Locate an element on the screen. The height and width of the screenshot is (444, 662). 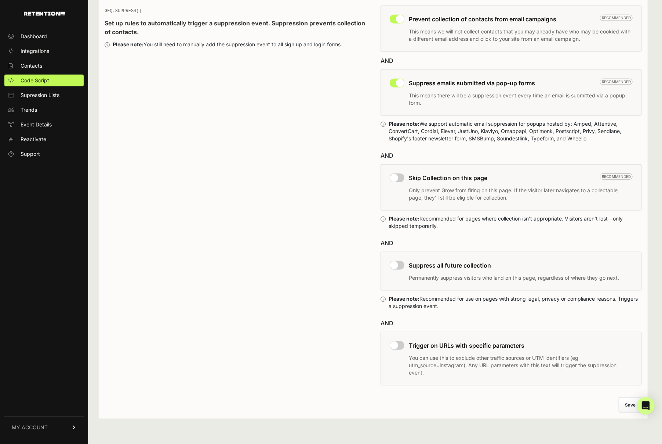
a: Trends is located at coordinates (44, 110).